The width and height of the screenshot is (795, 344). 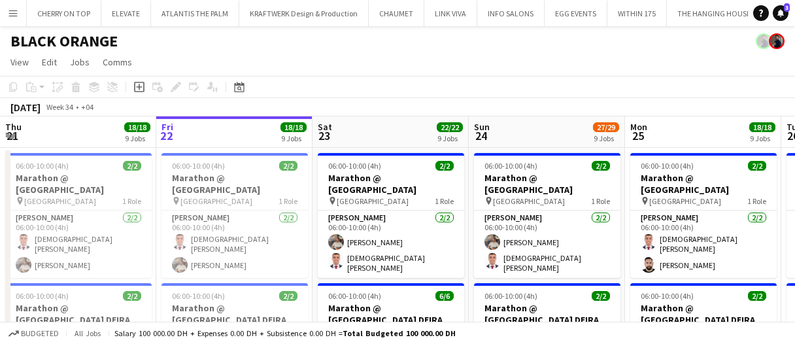 What do you see at coordinates (450, 127) in the screenshot?
I see `span: 22/22` at bounding box center [450, 127].